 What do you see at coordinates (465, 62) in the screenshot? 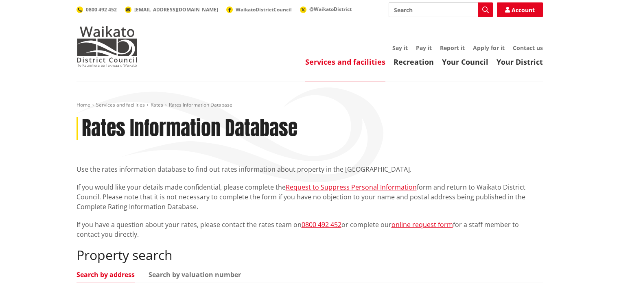
I see `a: Your Council` at bounding box center [465, 62].